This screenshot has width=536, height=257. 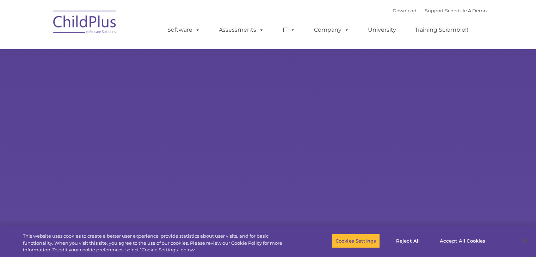 I want to click on a: University, so click(x=382, y=30).